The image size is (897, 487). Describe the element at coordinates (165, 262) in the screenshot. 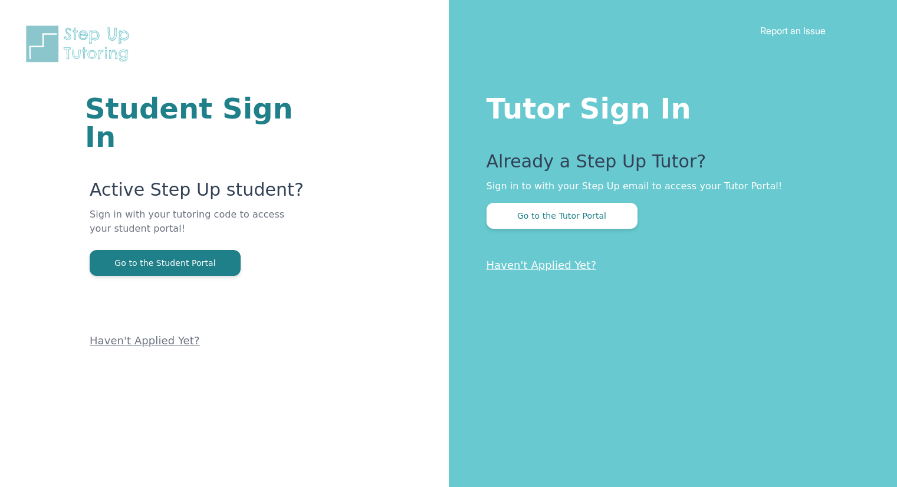

I see `a: Go to the Student Portal` at that location.